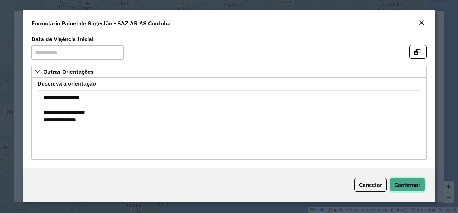 Image resolution: width=458 pixels, height=213 pixels. I want to click on div: Outras Orientações, so click(229, 119).